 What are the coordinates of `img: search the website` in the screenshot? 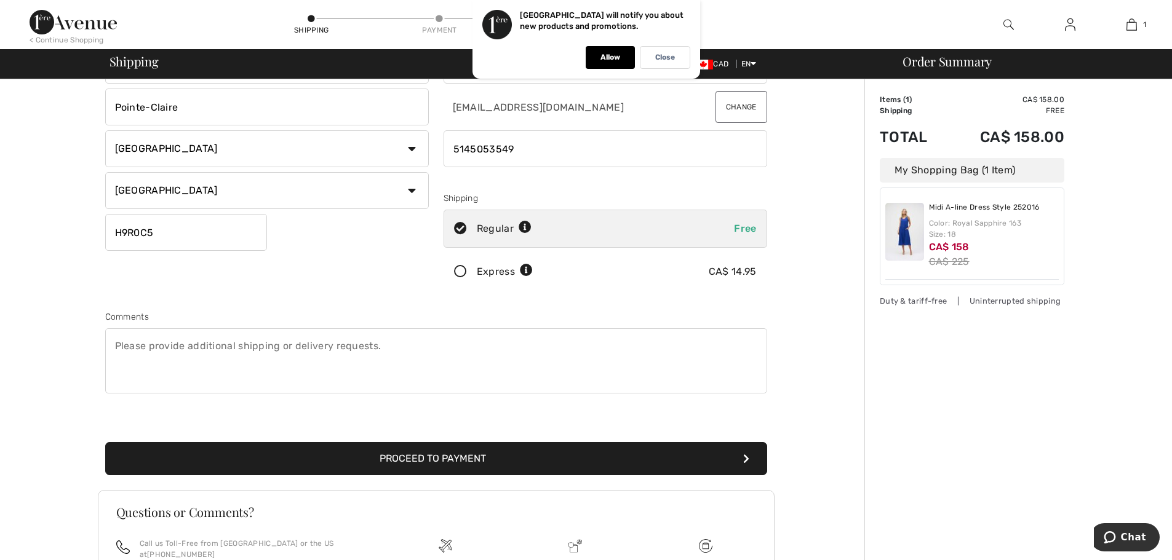 It's located at (1008, 25).